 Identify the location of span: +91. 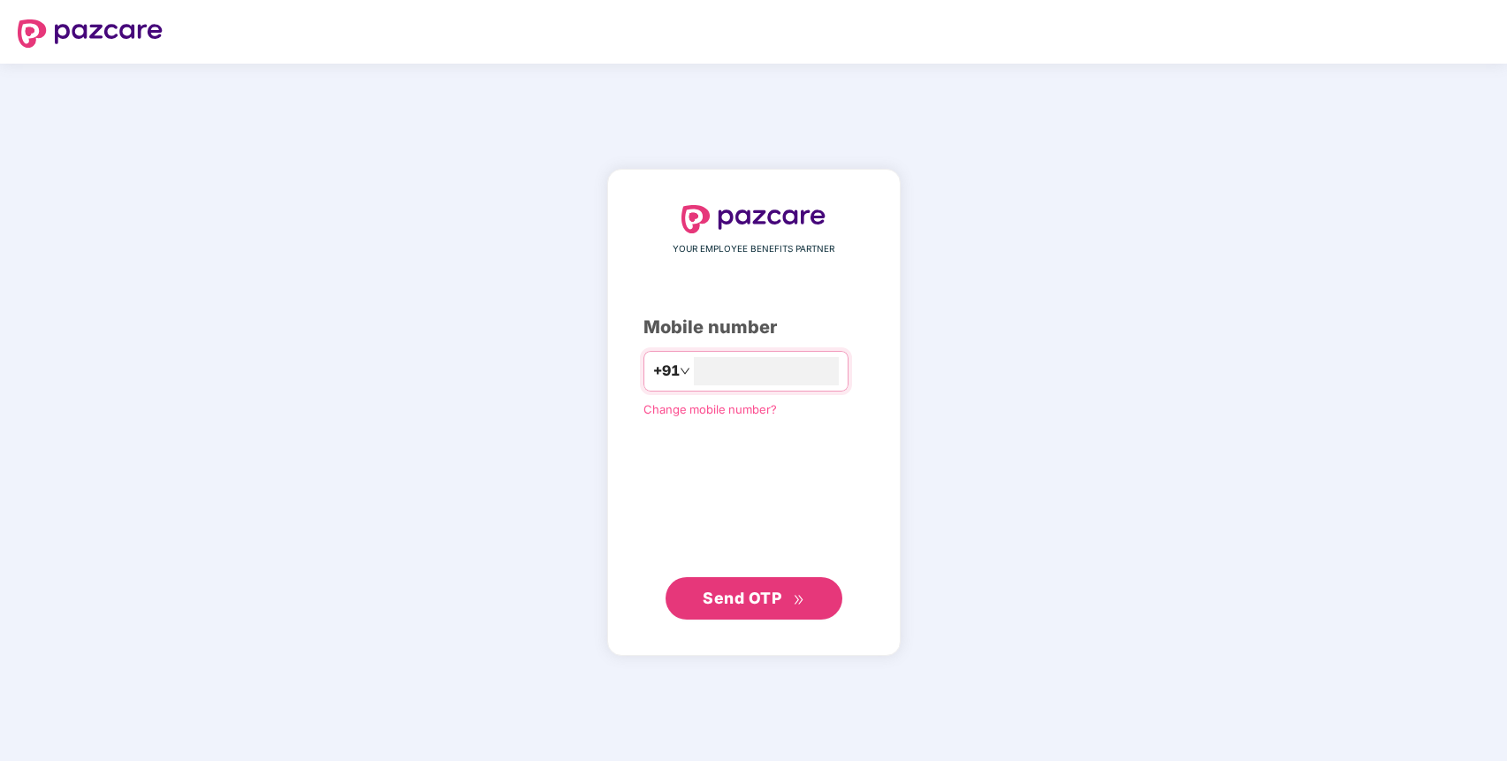
(666, 370).